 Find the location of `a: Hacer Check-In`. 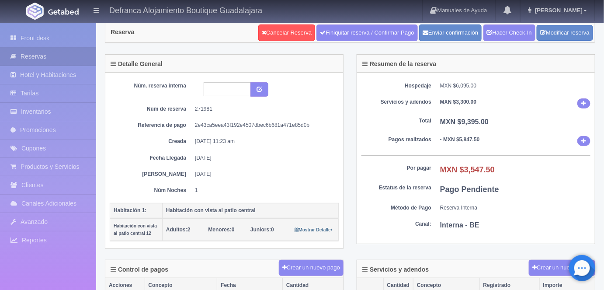

a: Hacer Check-In is located at coordinates (509, 33).